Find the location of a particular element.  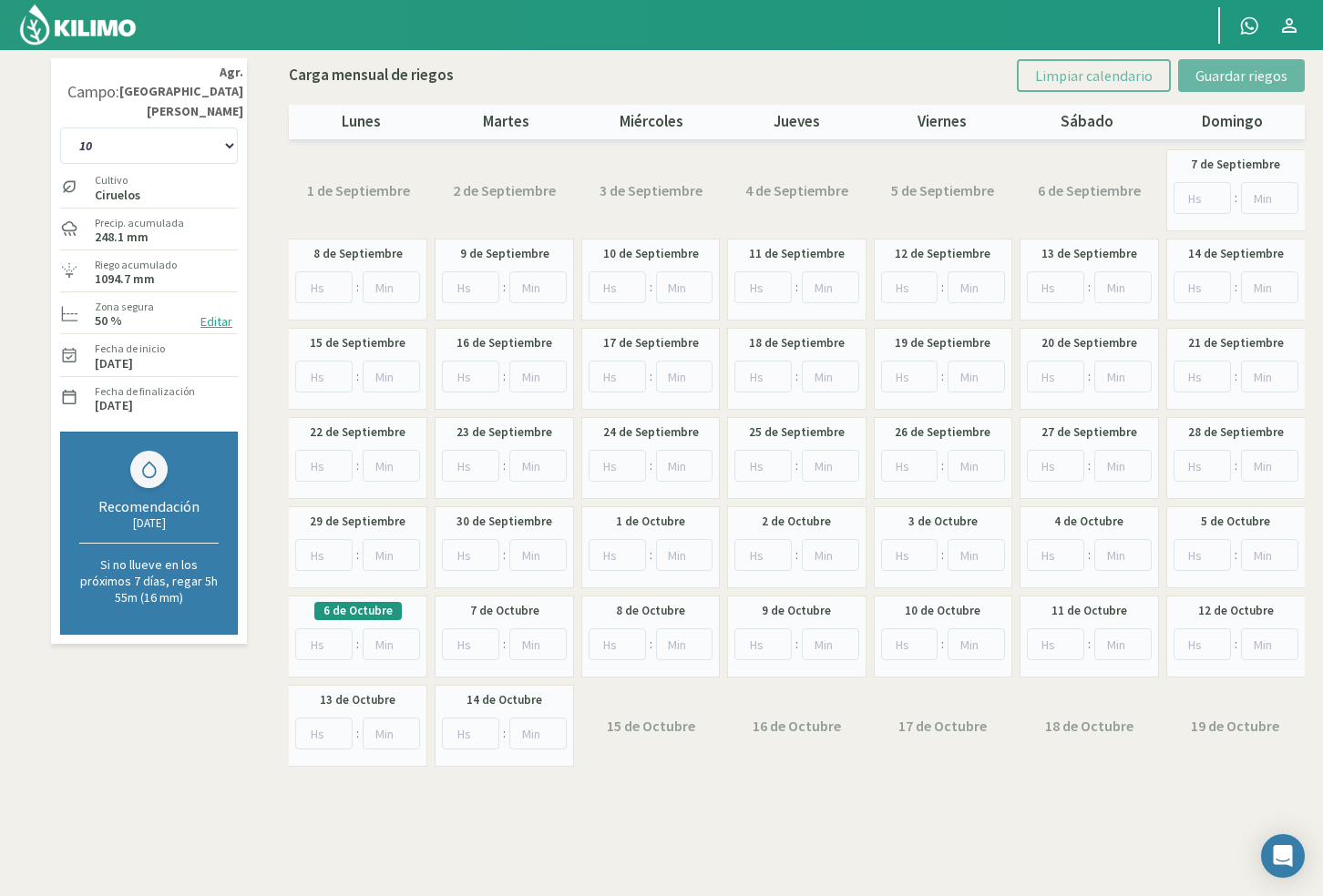

label: 11 de Septiembre is located at coordinates (797, 254).